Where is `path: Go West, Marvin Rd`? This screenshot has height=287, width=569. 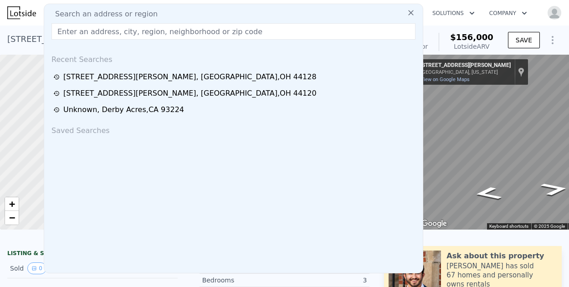
path: Go West, Marvin Rd is located at coordinates (487, 193).